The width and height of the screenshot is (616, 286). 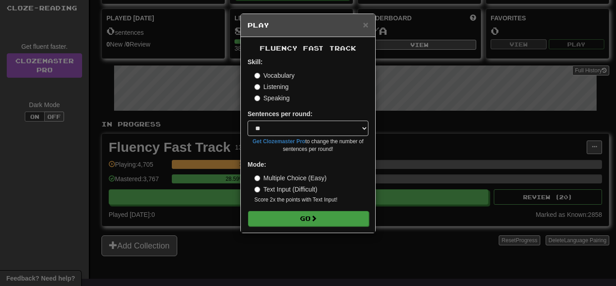 What do you see at coordinates (257, 87) in the screenshot?
I see `input: Listening` at bounding box center [257, 87].